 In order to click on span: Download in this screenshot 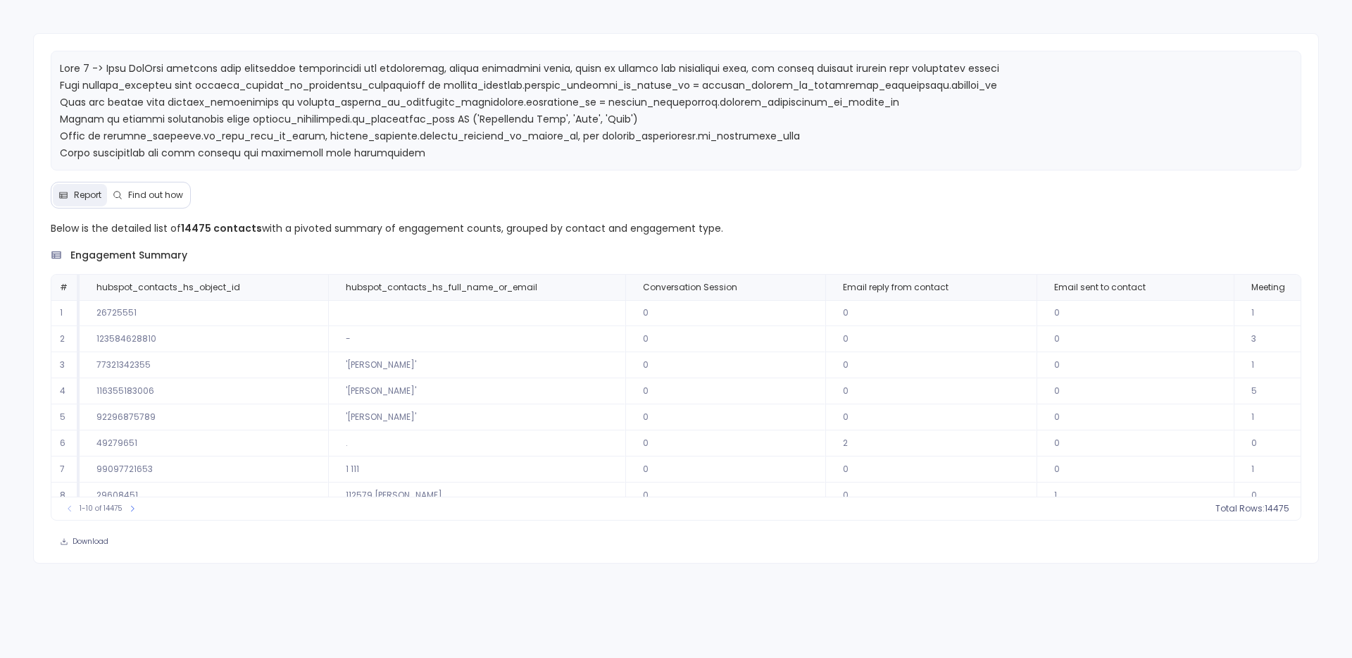, I will do `click(90, 542)`.